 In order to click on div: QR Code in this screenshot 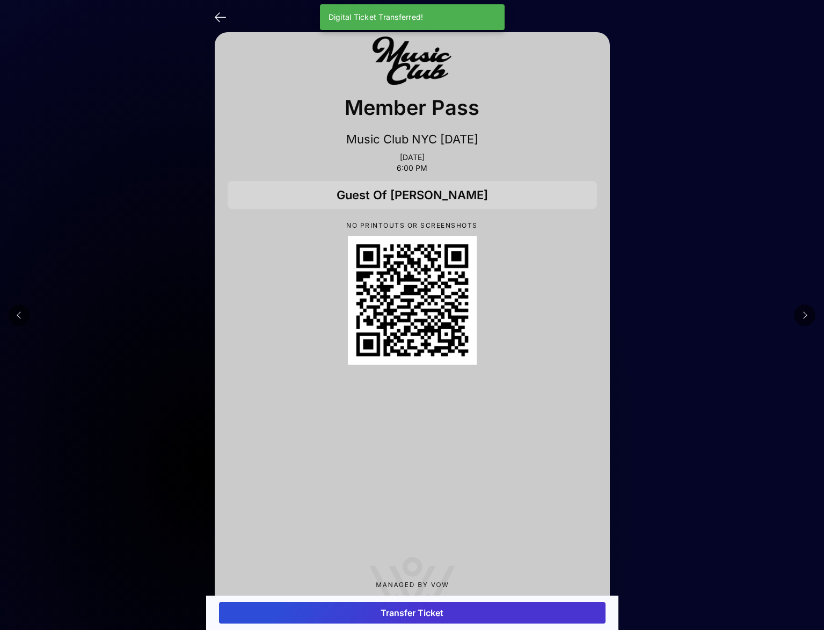, I will do `click(412, 300)`.